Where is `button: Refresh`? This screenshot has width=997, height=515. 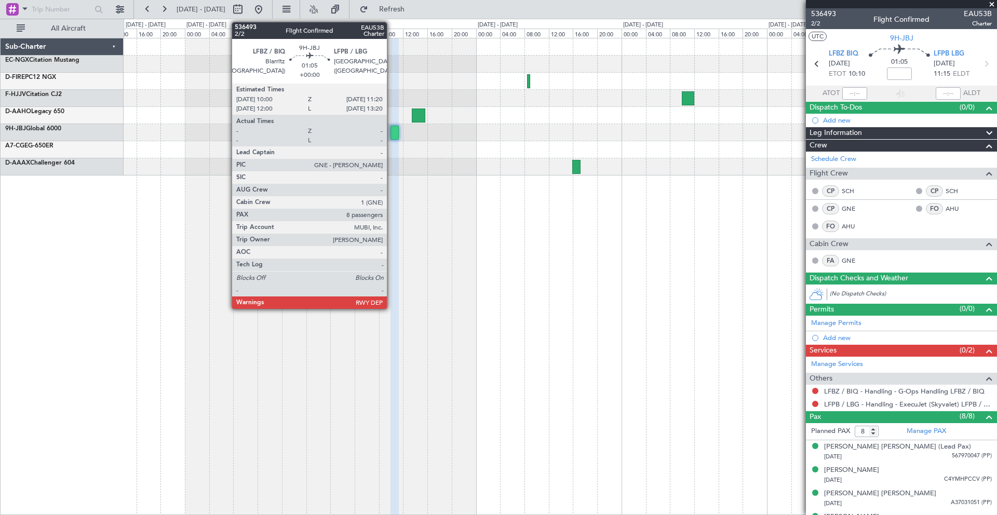
button: Refresh is located at coordinates (386, 9).